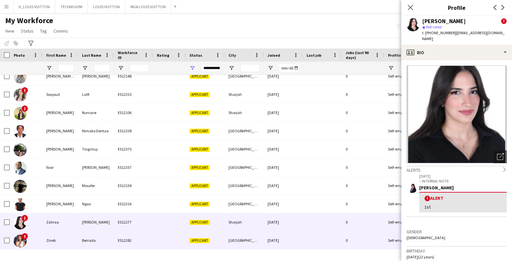  Describe the element at coordinates (133, 76) in the screenshot. I see `div: ES12148` at that location.